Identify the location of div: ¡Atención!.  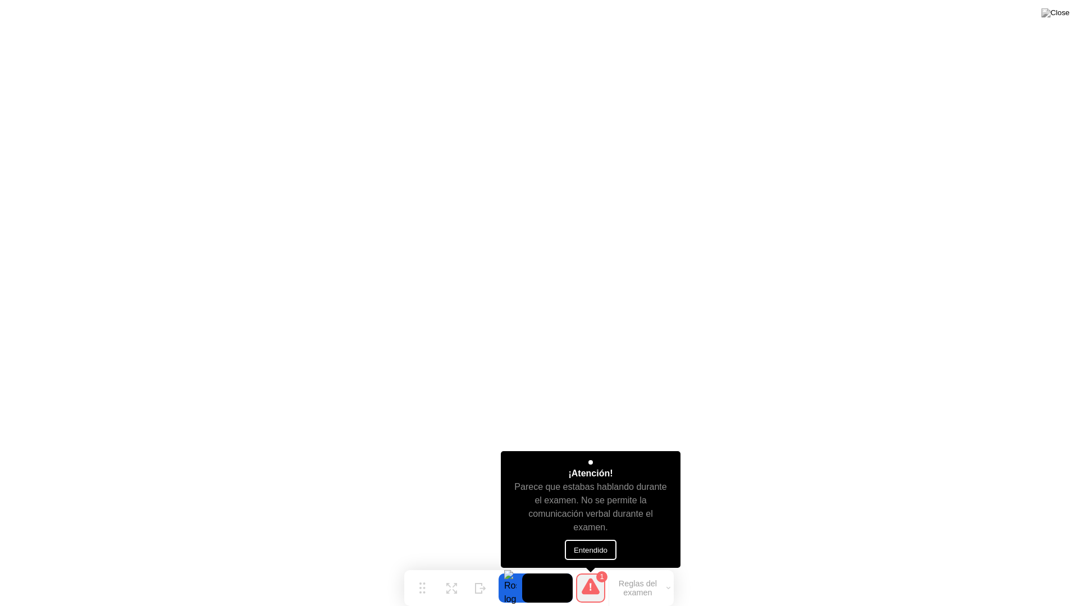
(590, 474).